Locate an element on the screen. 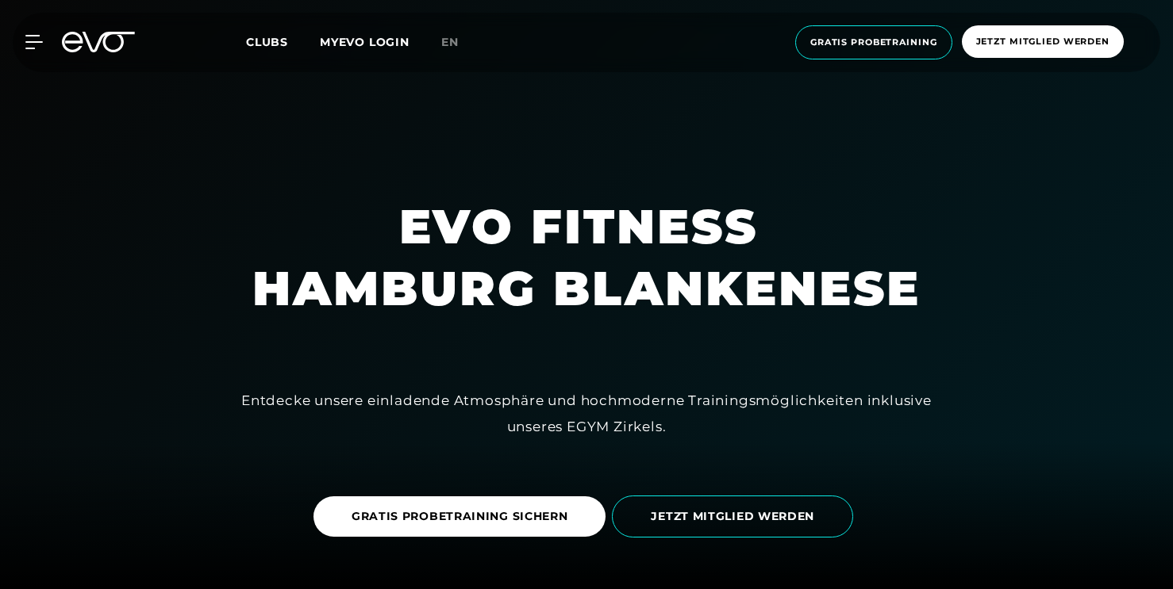 This screenshot has height=589, width=1173. span: GRATIS PROBETRAINING SICHERN is located at coordinates (459, 517).